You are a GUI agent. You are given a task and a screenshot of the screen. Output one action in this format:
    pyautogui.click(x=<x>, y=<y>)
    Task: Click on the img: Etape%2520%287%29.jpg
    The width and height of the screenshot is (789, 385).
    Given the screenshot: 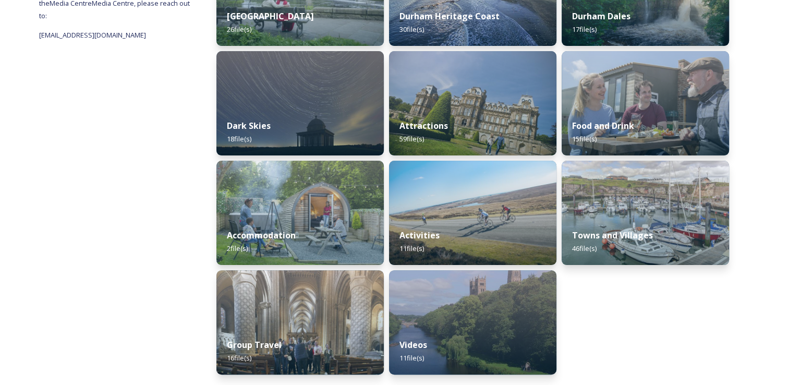 What is the action you would take?
    pyautogui.click(x=473, y=213)
    